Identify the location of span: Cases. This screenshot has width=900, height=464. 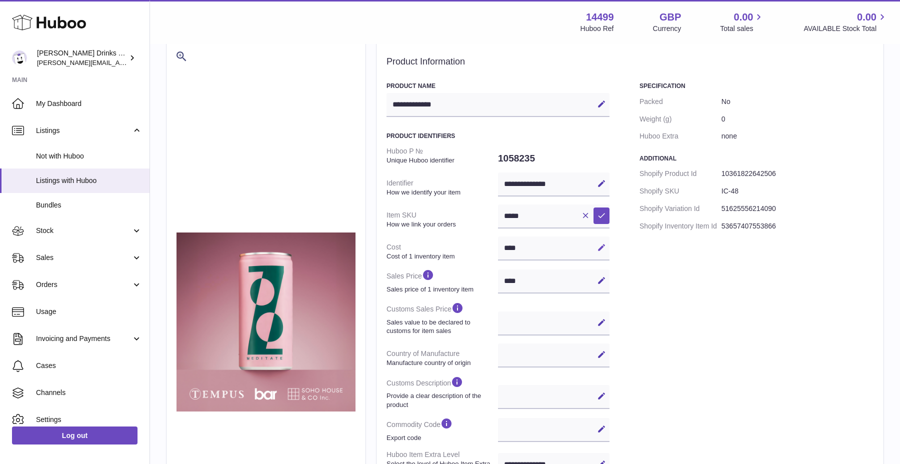
(89, 366).